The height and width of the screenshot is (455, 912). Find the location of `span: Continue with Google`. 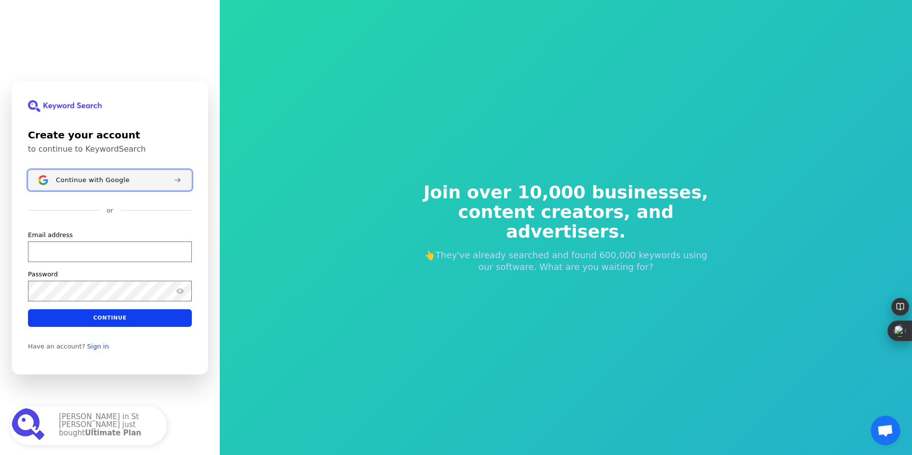

span: Continue with Google is located at coordinates (93, 180).